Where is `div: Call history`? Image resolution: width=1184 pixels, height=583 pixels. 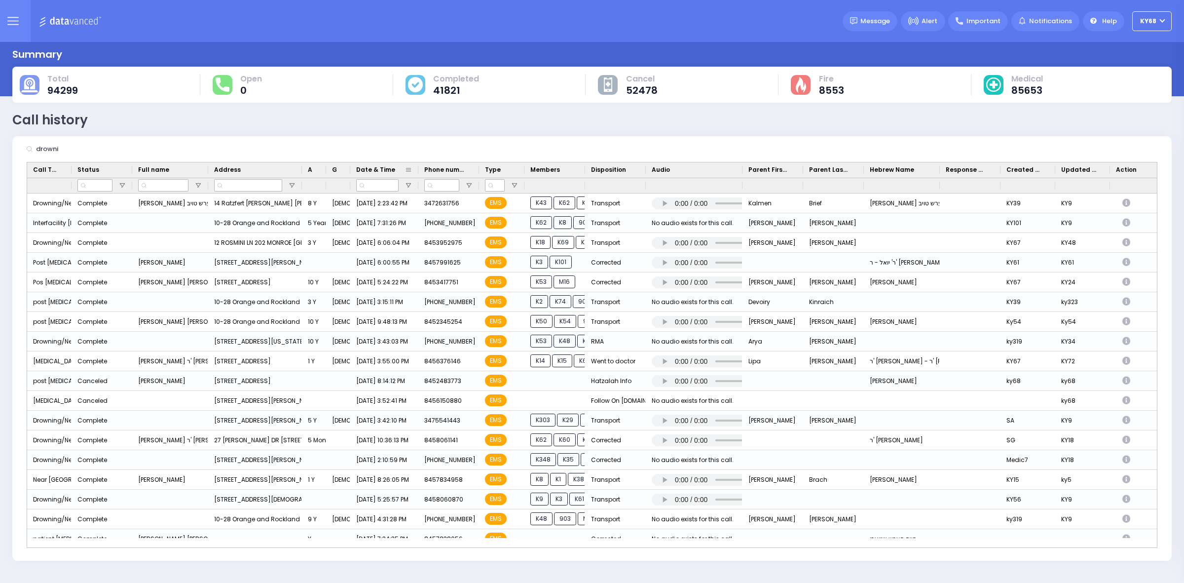
div: Call history is located at coordinates (50, 120).